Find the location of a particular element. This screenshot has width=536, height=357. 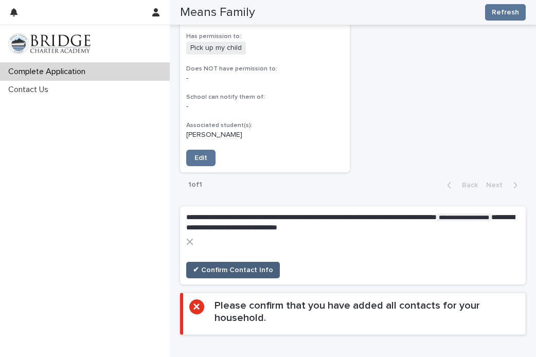

img: V1C1m3IdTEidaUdm9Hs0 is located at coordinates (49, 44).